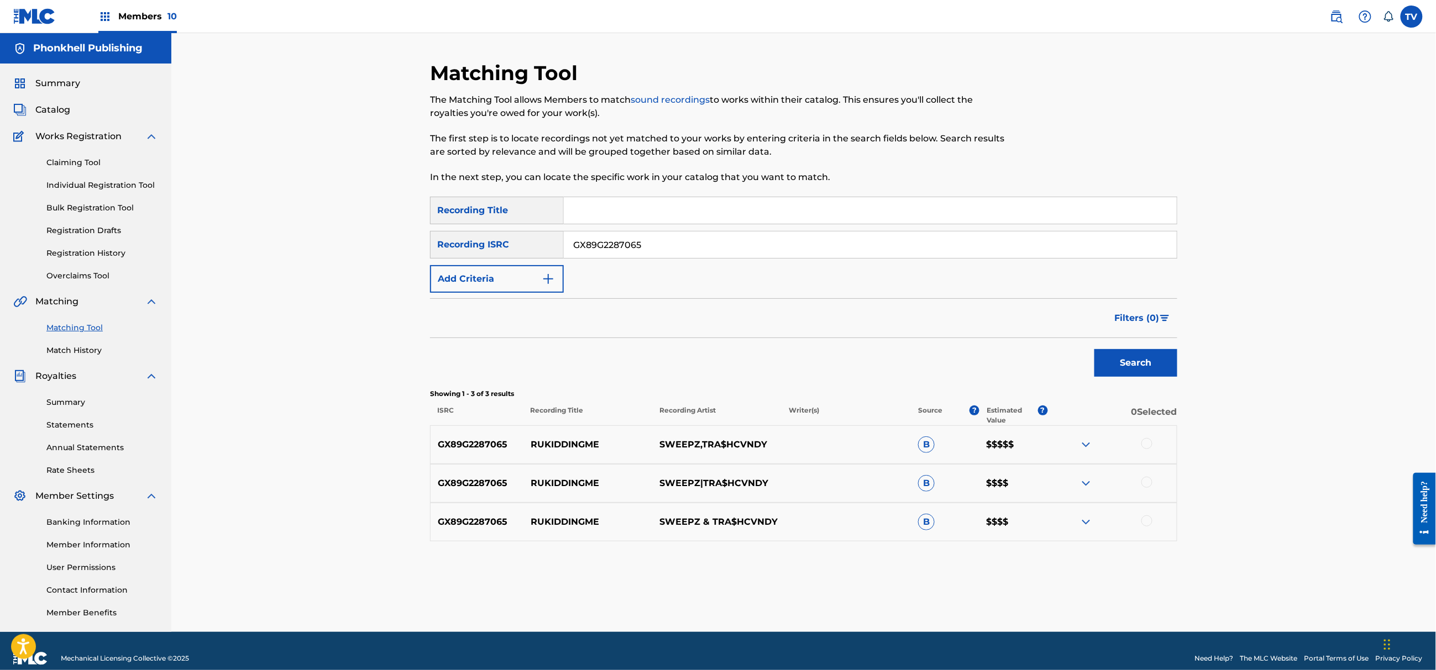 The width and height of the screenshot is (1436, 670). Describe the element at coordinates (717, 107) in the screenshot. I see `p: The Matching Tool allows Members to match to works within their catalog. This ensures you'll coll...` at that location.